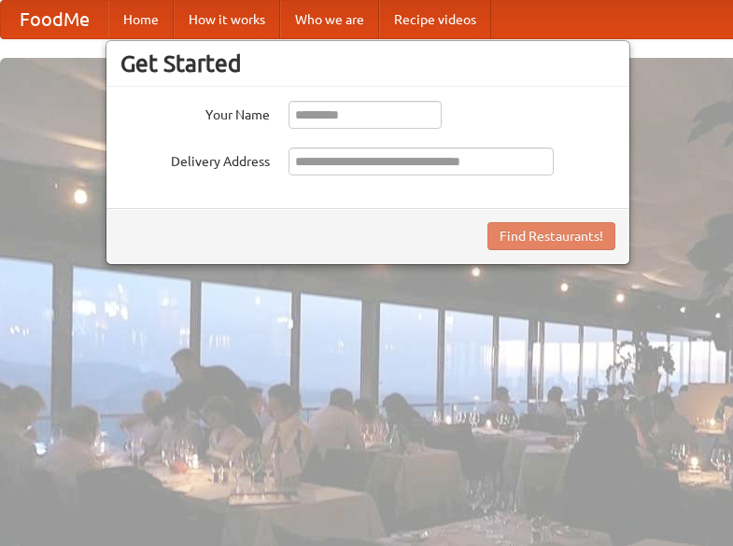 This screenshot has height=546, width=733. What do you see at coordinates (227, 20) in the screenshot?
I see `a: How it works` at bounding box center [227, 20].